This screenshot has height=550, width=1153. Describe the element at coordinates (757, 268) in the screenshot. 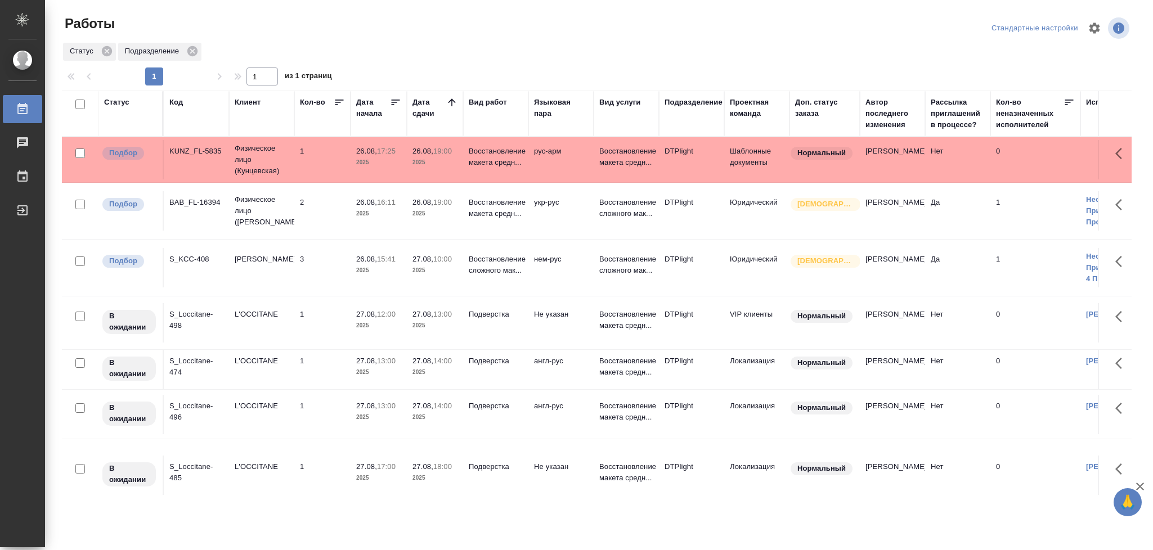

I see `td: Юридический` at that location.